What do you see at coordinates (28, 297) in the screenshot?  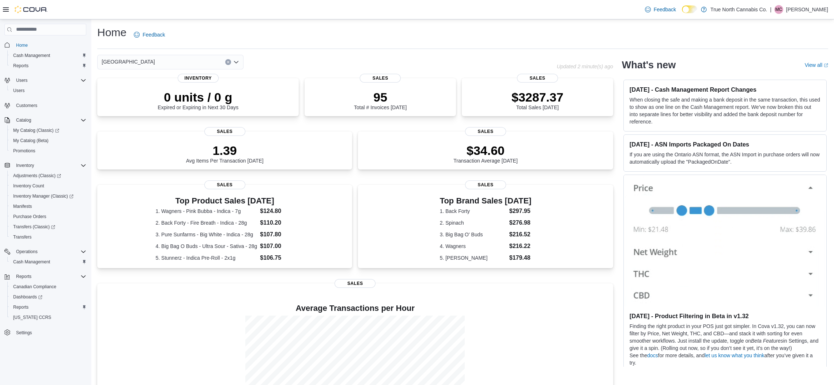 I see `a: Dashboards` at bounding box center [28, 297].